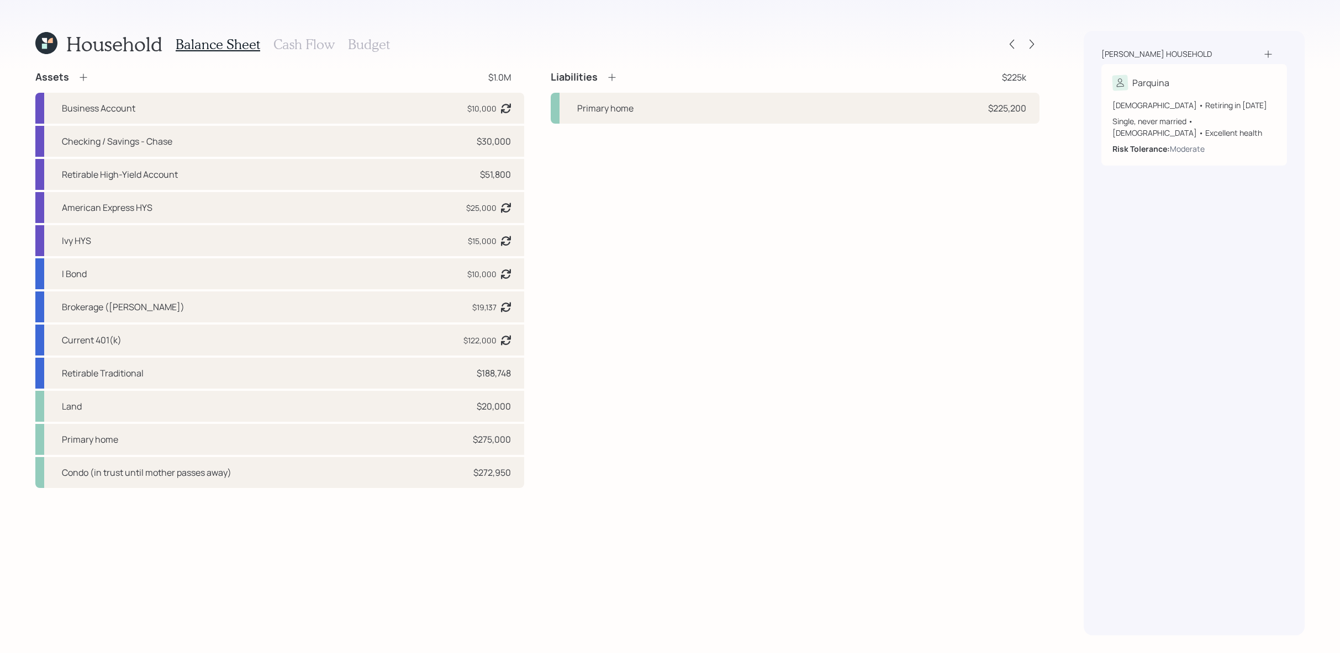 The image size is (1340, 653). I want to click on b: Risk Tolerance:, so click(1141, 149).